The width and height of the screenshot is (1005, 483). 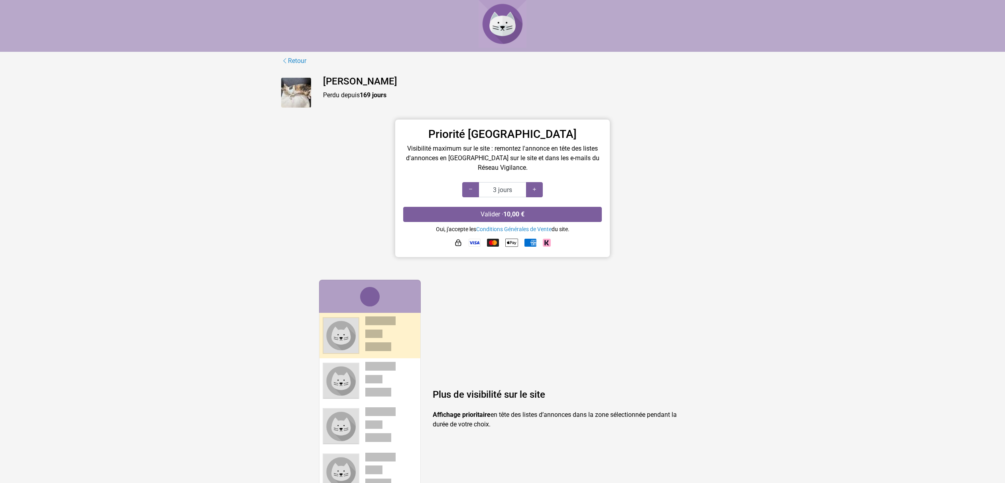 What do you see at coordinates (373, 95) in the screenshot?
I see `strong: 169 jours` at bounding box center [373, 95].